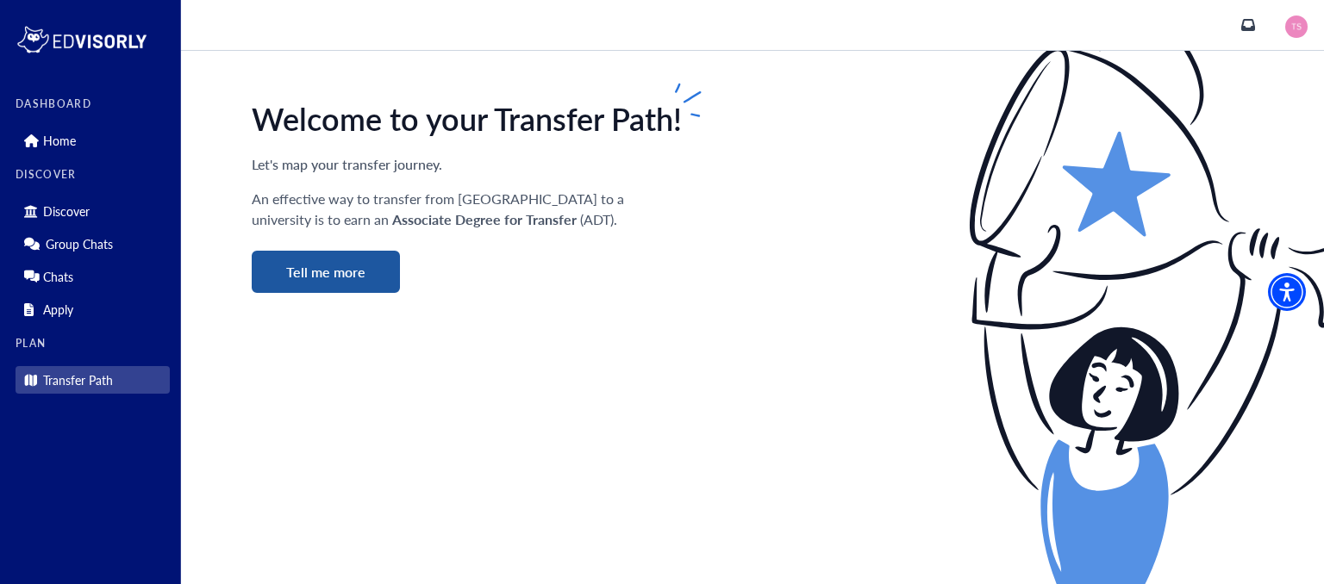 Image resolution: width=1324 pixels, height=584 pixels. Describe the element at coordinates (82, 40) in the screenshot. I see `img: logo` at that location.